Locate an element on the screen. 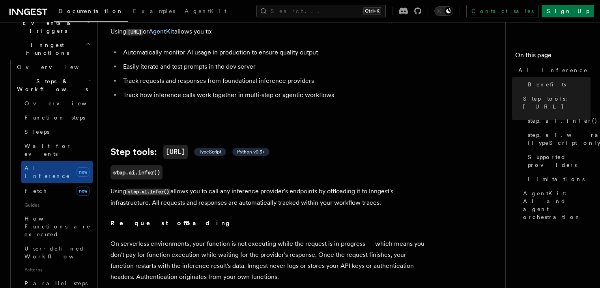  p: Using allows you to call any inference provider's endpoints by offloading it to Inngest's infrast... is located at coordinates (268, 197).